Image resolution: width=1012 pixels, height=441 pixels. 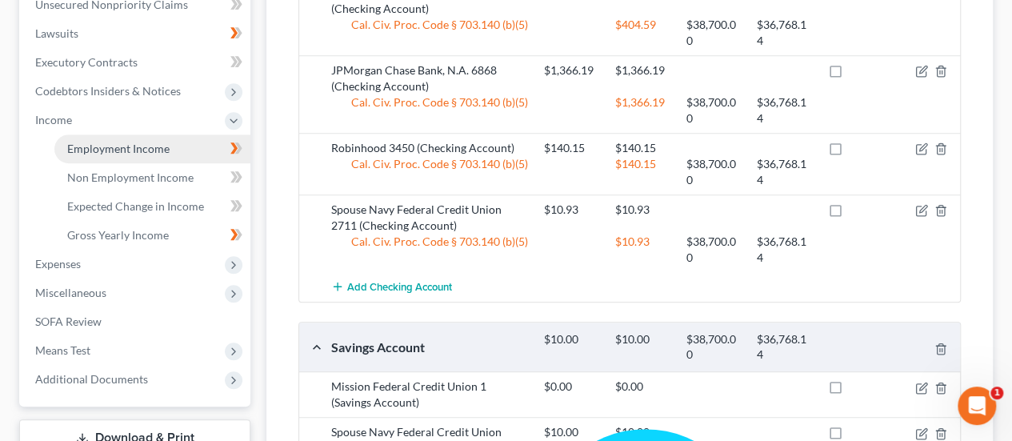 What do you see at coordinates (62, 350) in the screenshot?
I see `span: Means Test` at bounding box center [62, 350].